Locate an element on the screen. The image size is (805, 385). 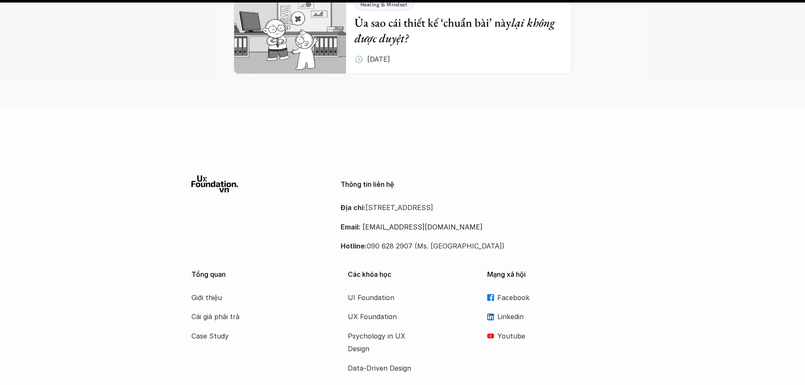
a: Psychology in UX Design is located at coordinates (381, 342).